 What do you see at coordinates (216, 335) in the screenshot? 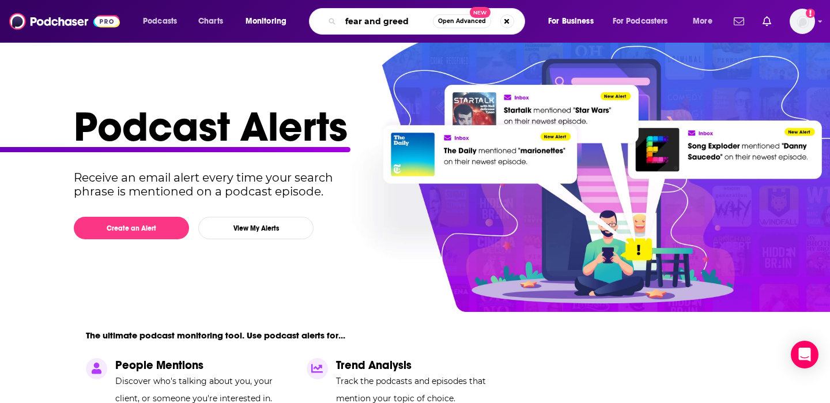
I see `p: The ultimate podcast monitoring tool. Use podcast alerts for...` at bounding box center [216, 335].